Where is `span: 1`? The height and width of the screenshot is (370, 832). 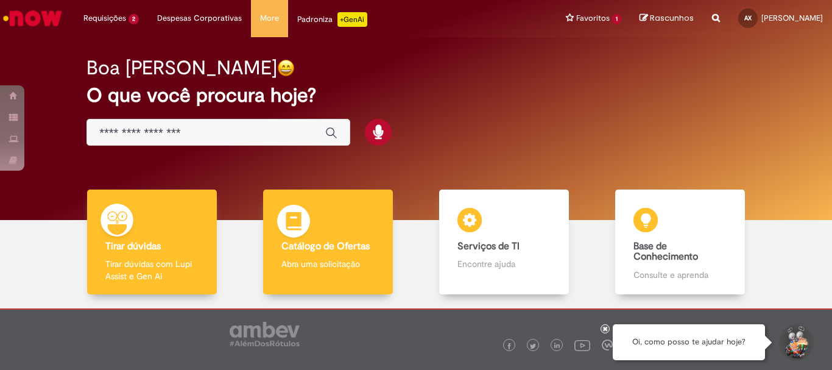
span: 1 is located at coordinates (616, 19).